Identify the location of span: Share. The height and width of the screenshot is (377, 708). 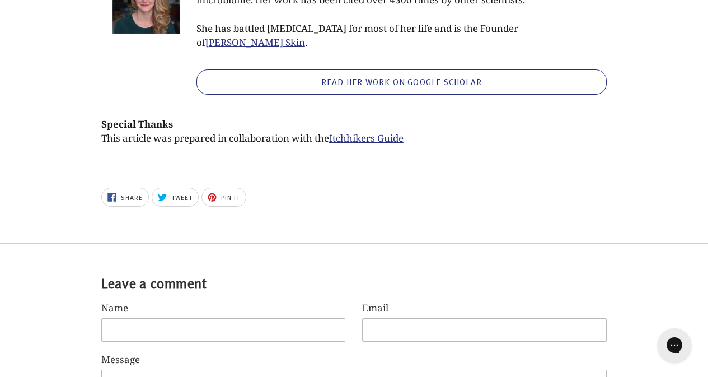
(132, 197).